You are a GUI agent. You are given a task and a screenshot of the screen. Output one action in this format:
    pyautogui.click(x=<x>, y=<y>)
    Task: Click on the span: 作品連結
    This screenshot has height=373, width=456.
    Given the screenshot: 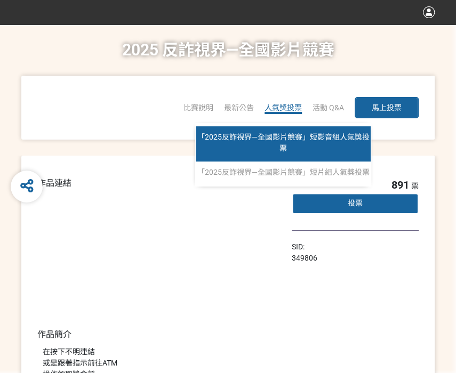 What is the action you would take?
    pyautogui.click(x=54, y=183)
    